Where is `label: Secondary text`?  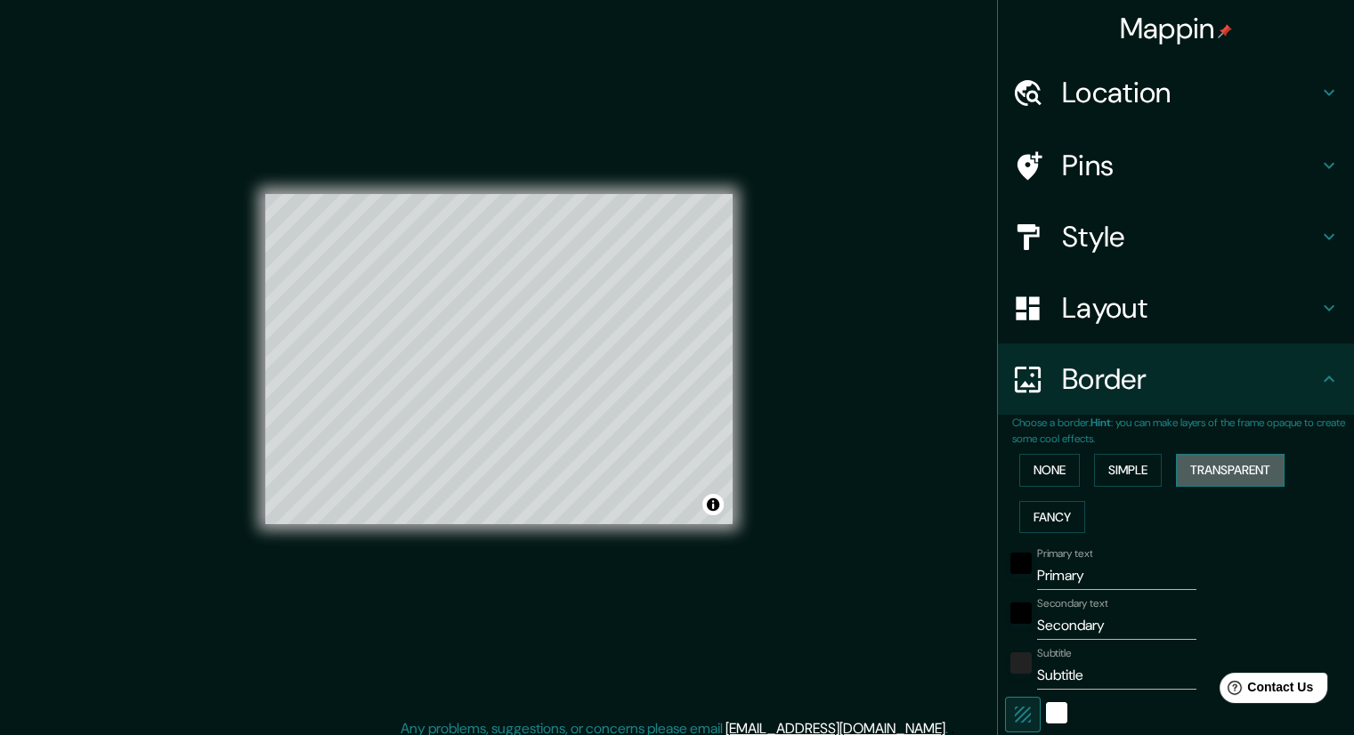 label: Secondary text is located at coordinates (1073, 604).